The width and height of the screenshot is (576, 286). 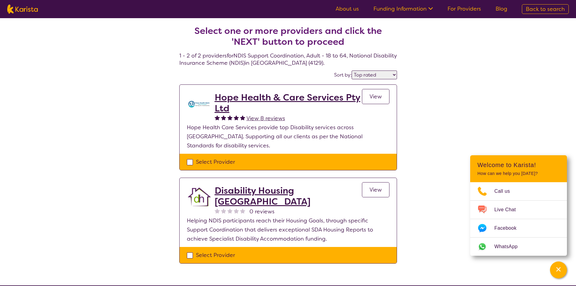 I want to click on a: Funding Information, so click(x=403, y=9).